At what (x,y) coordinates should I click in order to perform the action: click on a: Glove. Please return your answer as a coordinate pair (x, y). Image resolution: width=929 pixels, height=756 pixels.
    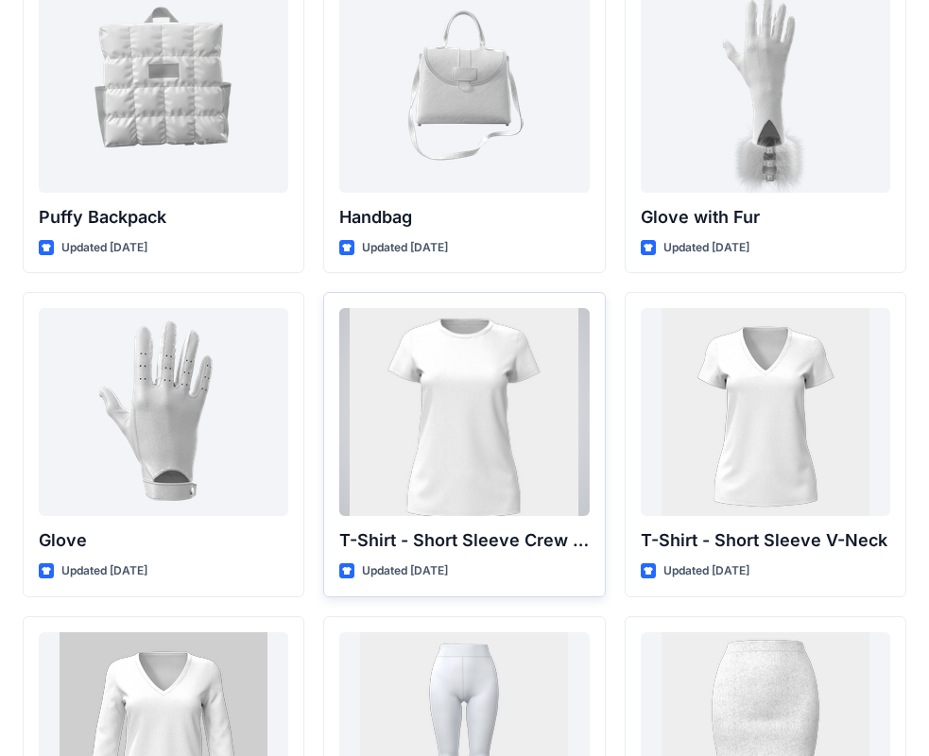
    Looking at the image, I should click on (164, 412).